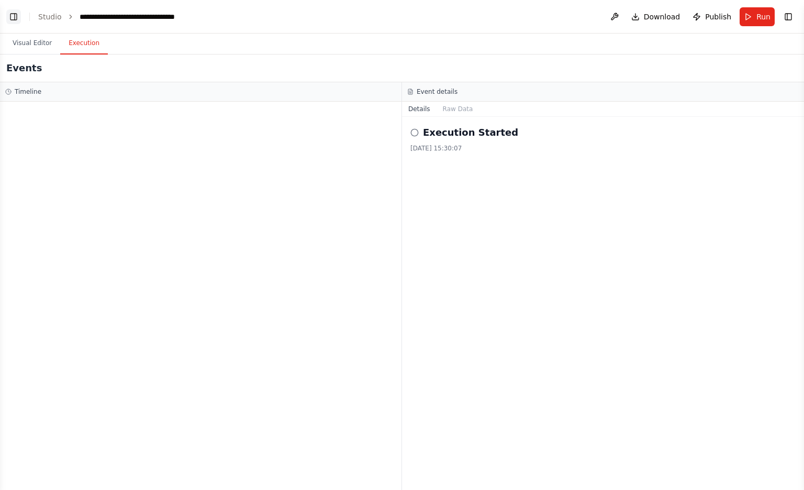 Image resolution: width=804 pixels, height=490 pixels. What do you see at coordinates (656, 17) in the screenshot?
I see `button: Download` at bounding box center [656, 17].